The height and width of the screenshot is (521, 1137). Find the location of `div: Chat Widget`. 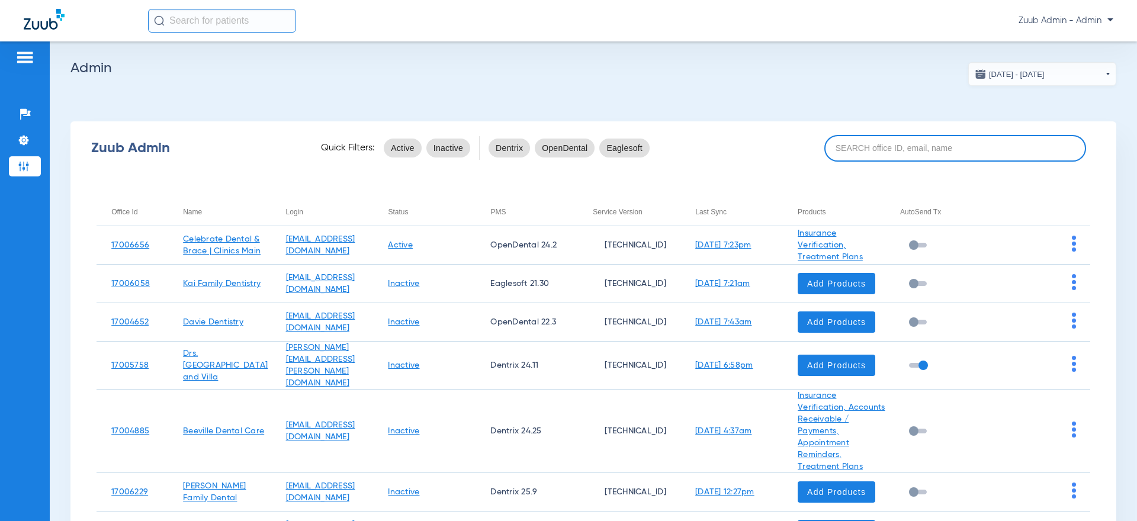

div: Chat Widget is located at coordinates (1107, 493).